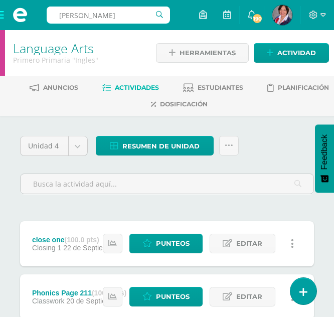 The width and height of the screenshot is (334, 317). I want to click on a: Actividades, so click(130, 88).